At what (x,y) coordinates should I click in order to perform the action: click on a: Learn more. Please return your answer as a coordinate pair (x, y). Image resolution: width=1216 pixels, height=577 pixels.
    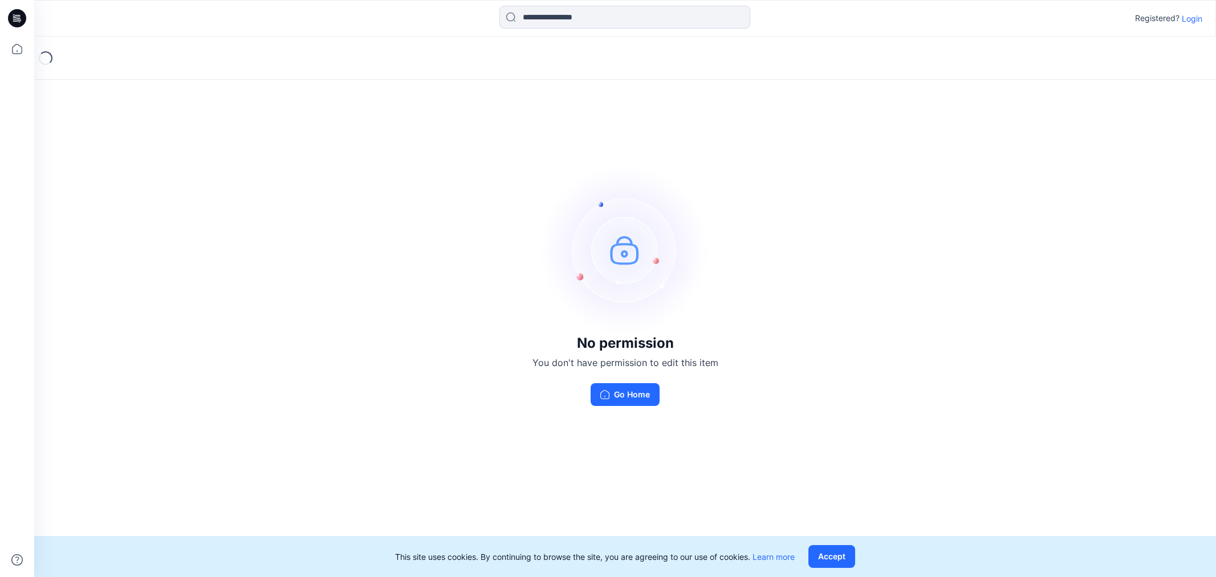
    Looking at the image, I should click on (774, 557).